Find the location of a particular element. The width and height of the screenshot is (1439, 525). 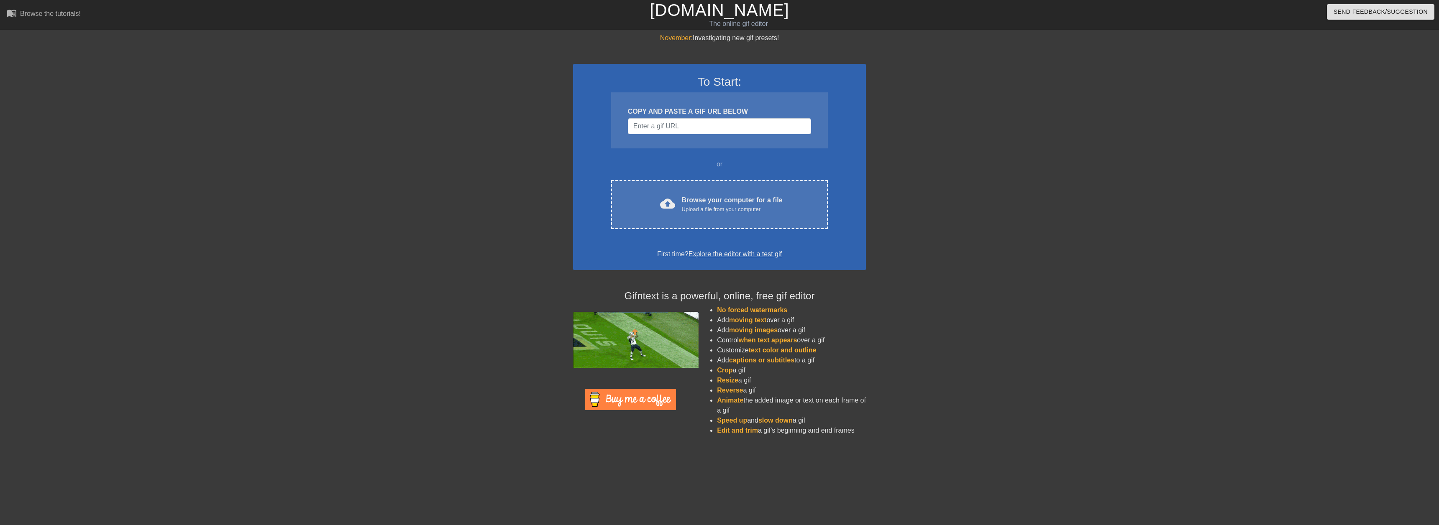

span: cloud_upload is located at coordinates (668, 204).